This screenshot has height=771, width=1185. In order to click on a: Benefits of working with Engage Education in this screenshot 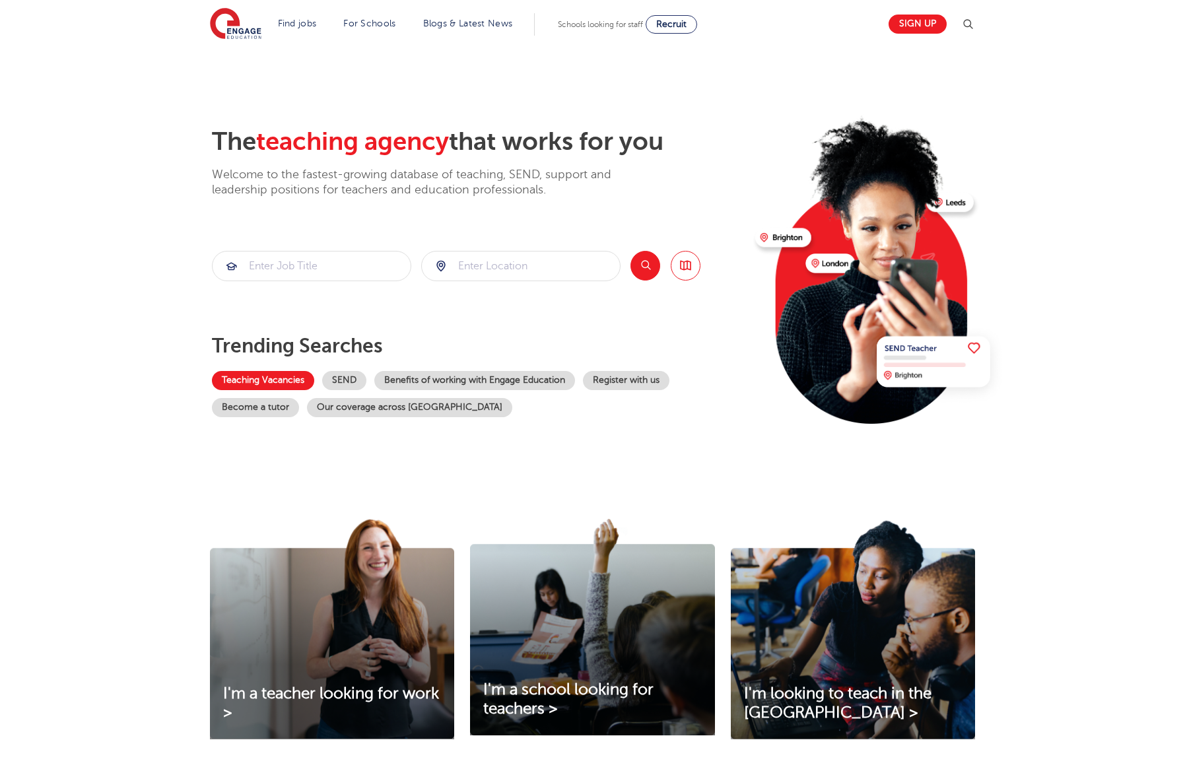, I will do `click(475, 380)`.